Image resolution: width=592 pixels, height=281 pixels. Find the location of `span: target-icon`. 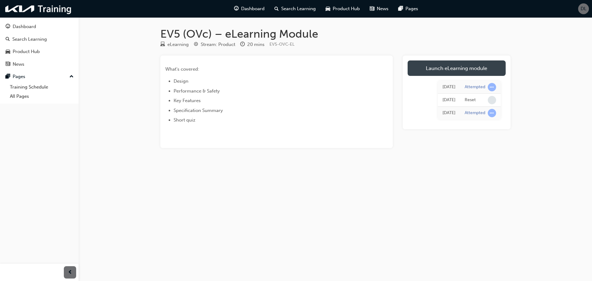

span: target-icon is located at coordinates (196, 45).